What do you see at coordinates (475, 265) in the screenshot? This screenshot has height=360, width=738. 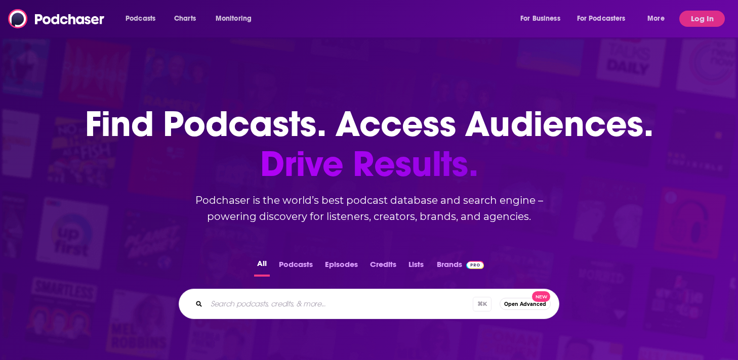 I see `img: Podchaser Pro` at bounding box center [475, 265].